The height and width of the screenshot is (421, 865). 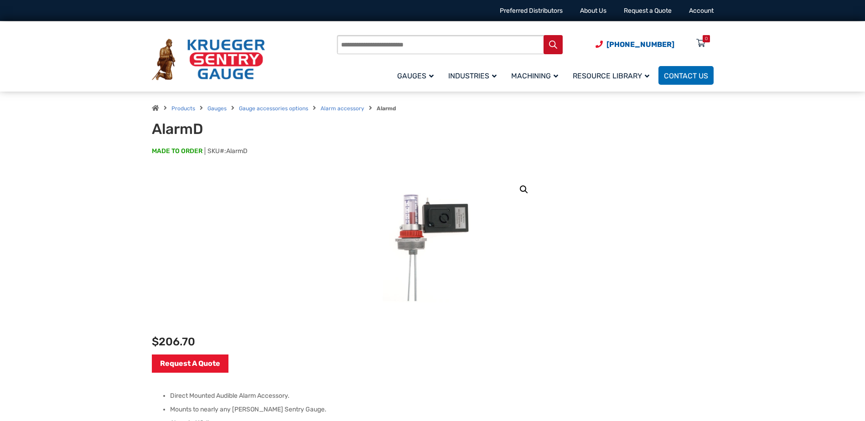 I want to click on li: Direct Mounted Audible Alarm Accessory., so click(x=442, y=396).